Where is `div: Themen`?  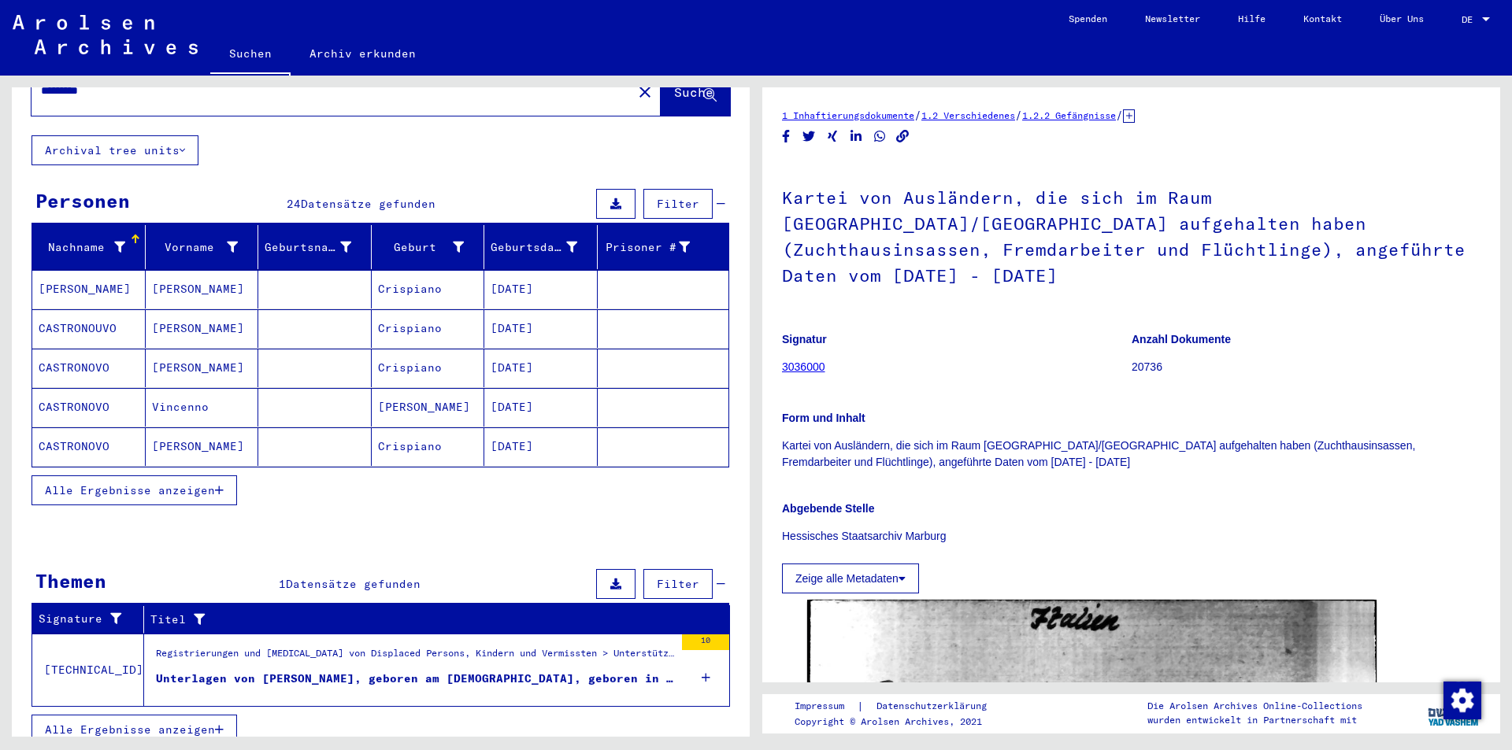
div: Themen is located at coordinates (71, 581).